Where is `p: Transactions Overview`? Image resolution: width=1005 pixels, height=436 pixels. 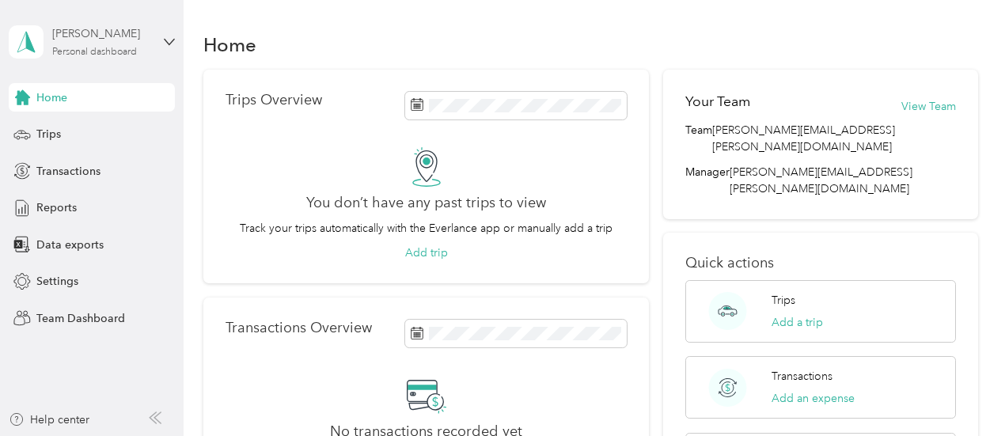
p: Transactions Overview is located at coordinates (298, 328).